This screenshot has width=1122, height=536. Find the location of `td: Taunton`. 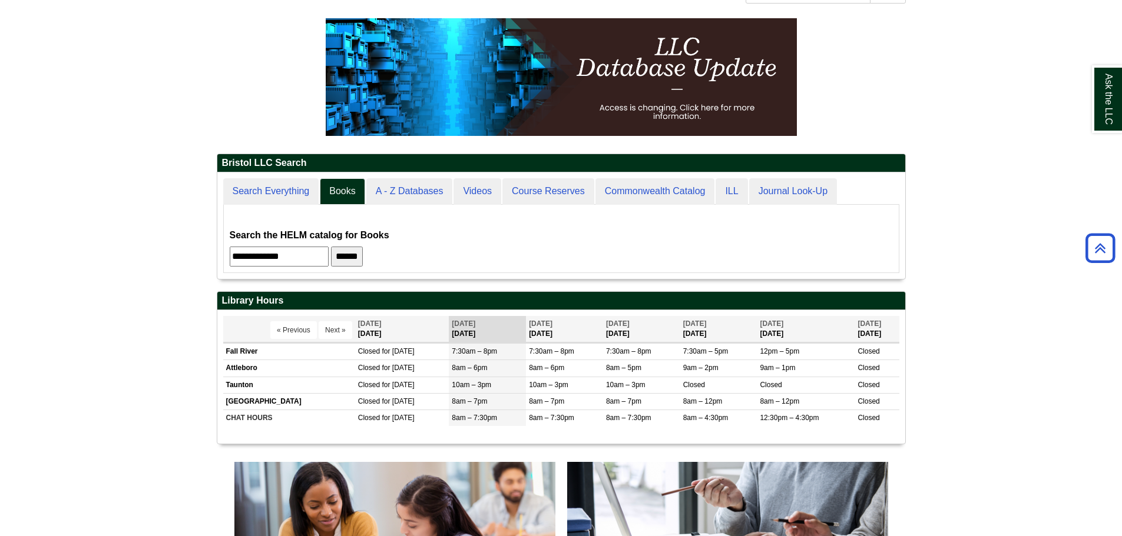

td: Taunton is located at coordinates (289, 385).